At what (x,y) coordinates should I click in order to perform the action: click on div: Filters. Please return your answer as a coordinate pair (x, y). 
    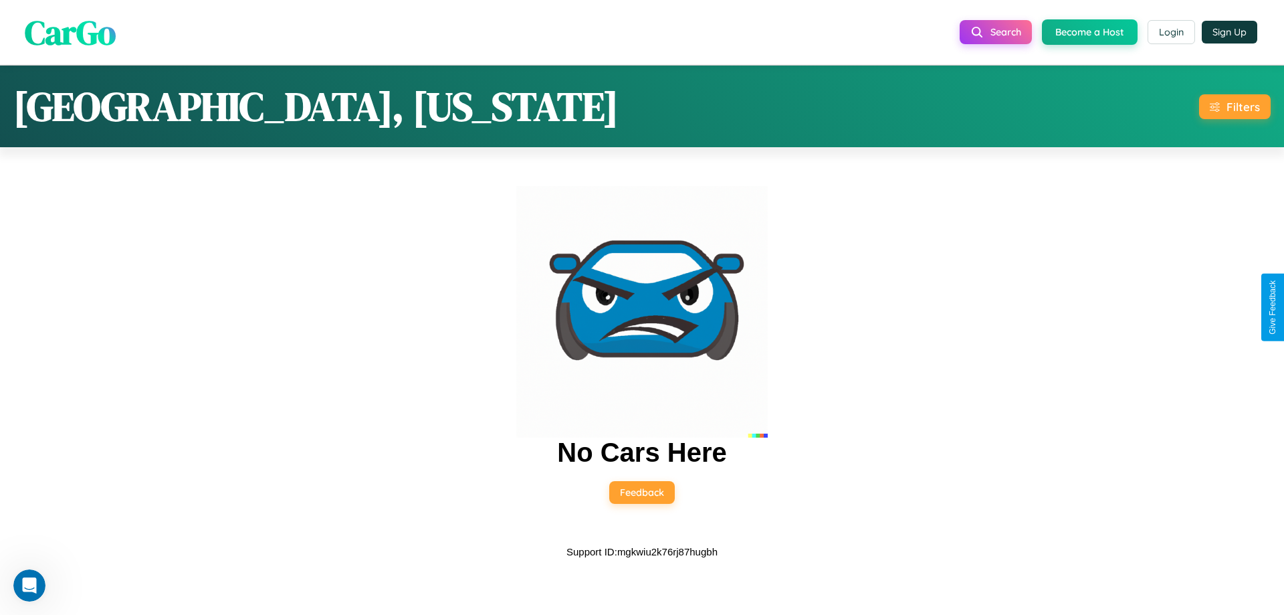
    Looking at the image, I should click on (1243, 106).